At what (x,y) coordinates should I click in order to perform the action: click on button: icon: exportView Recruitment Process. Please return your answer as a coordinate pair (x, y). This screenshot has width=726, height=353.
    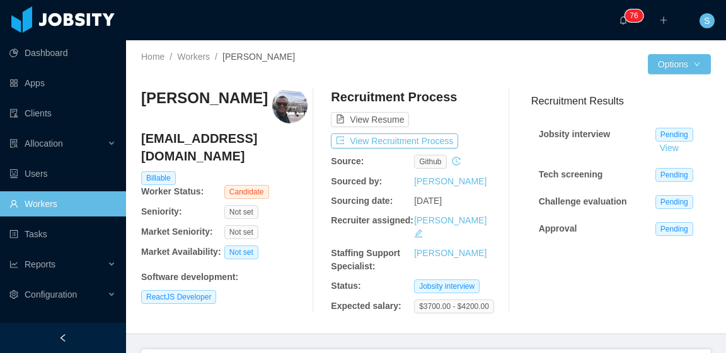
    Looking at the image, I should click on (394, 141).